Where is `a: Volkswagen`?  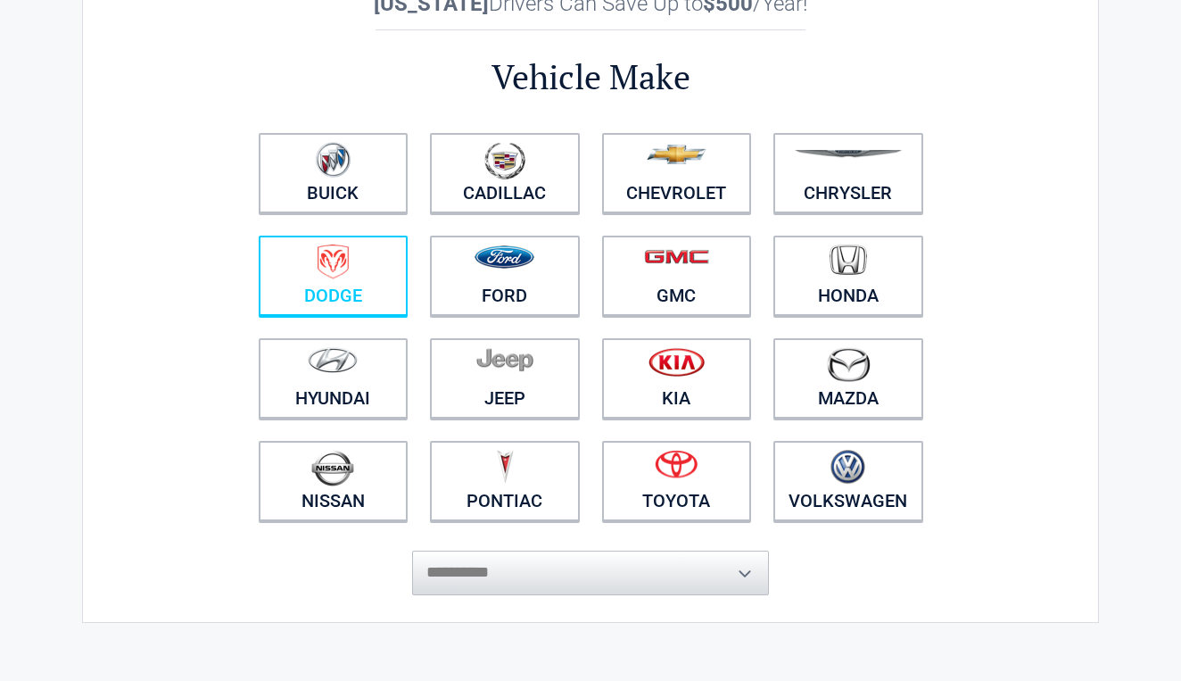 a: Volkswagen is located at coordinates (848, 481).